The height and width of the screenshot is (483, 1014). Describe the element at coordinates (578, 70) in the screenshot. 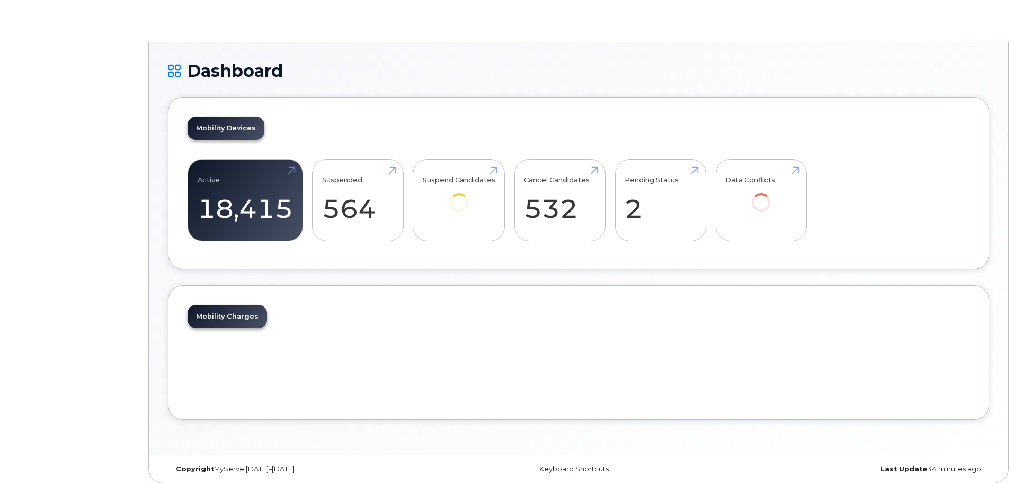

I see `h1: Dashboard` at that location.